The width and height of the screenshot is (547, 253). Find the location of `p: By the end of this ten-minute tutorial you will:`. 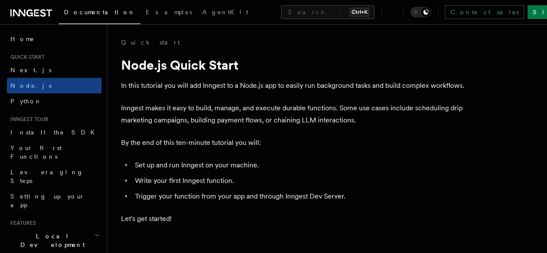

p: By the end of this ten-minute tutorial you will: is located at coordinates (294, 143).